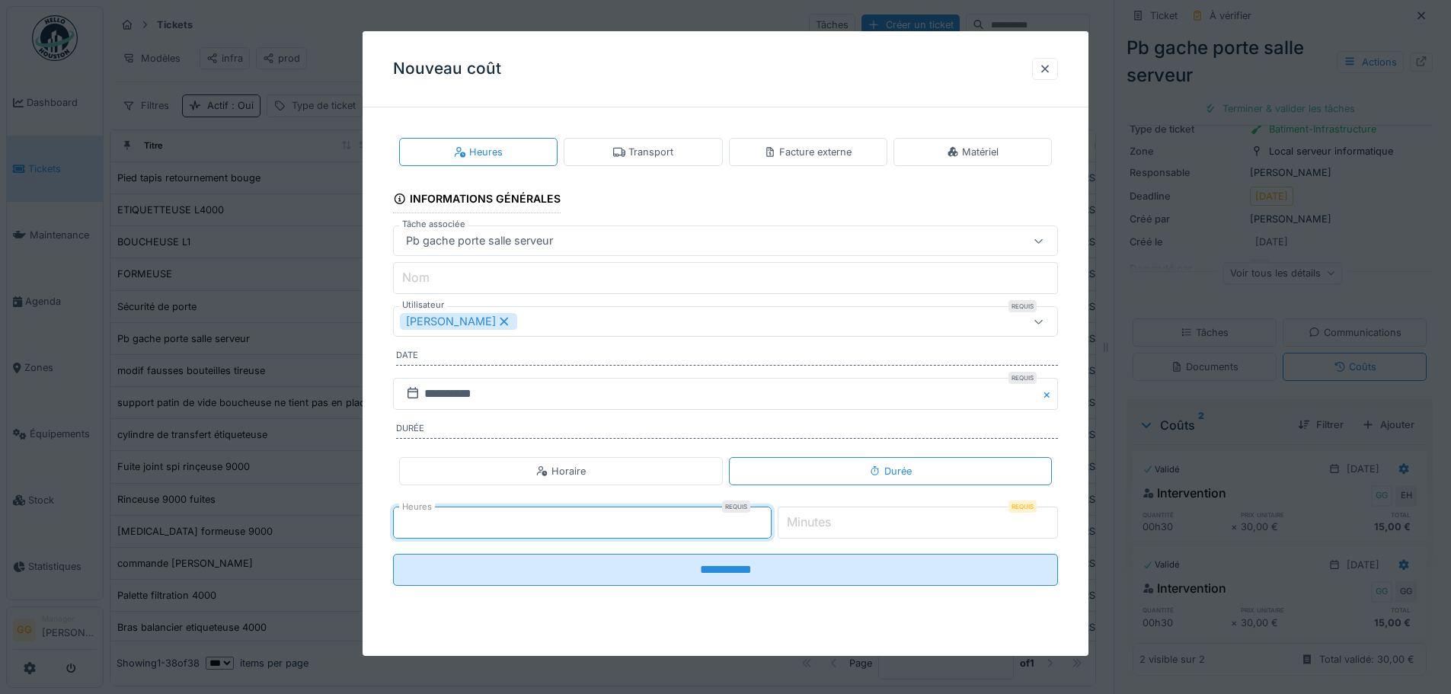 The image size is (1451, 694). Describe the element at coordinates (1050, 394) in the screenshot. I see `button: Close` at that location.